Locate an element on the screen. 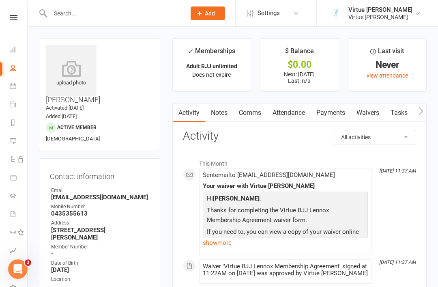 This screenshot has width=438, height=287. a: Assessments is located at coordinates (19, 251).